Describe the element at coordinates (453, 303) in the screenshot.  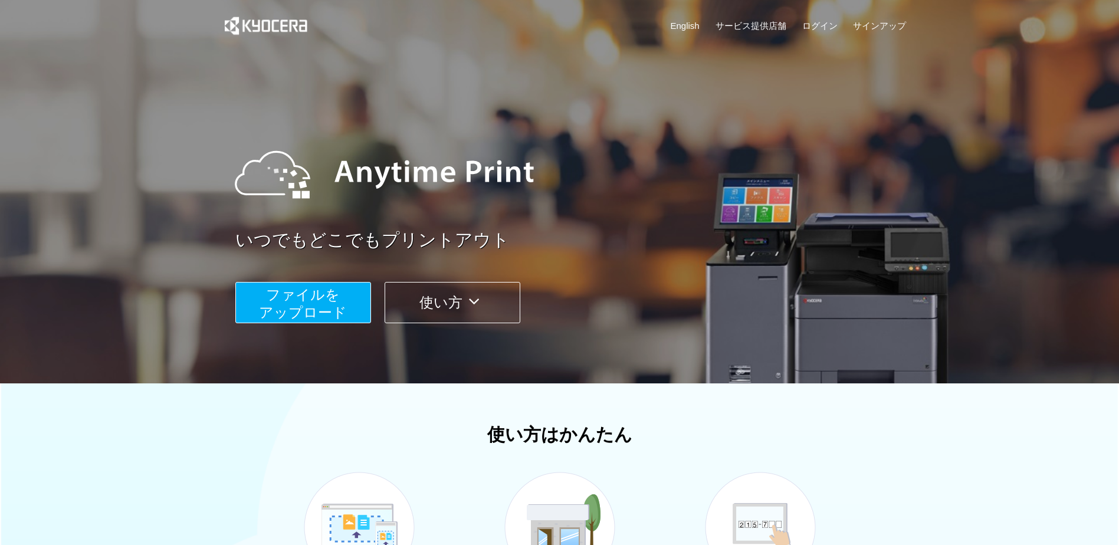
I see `button: 使い方` at that location.